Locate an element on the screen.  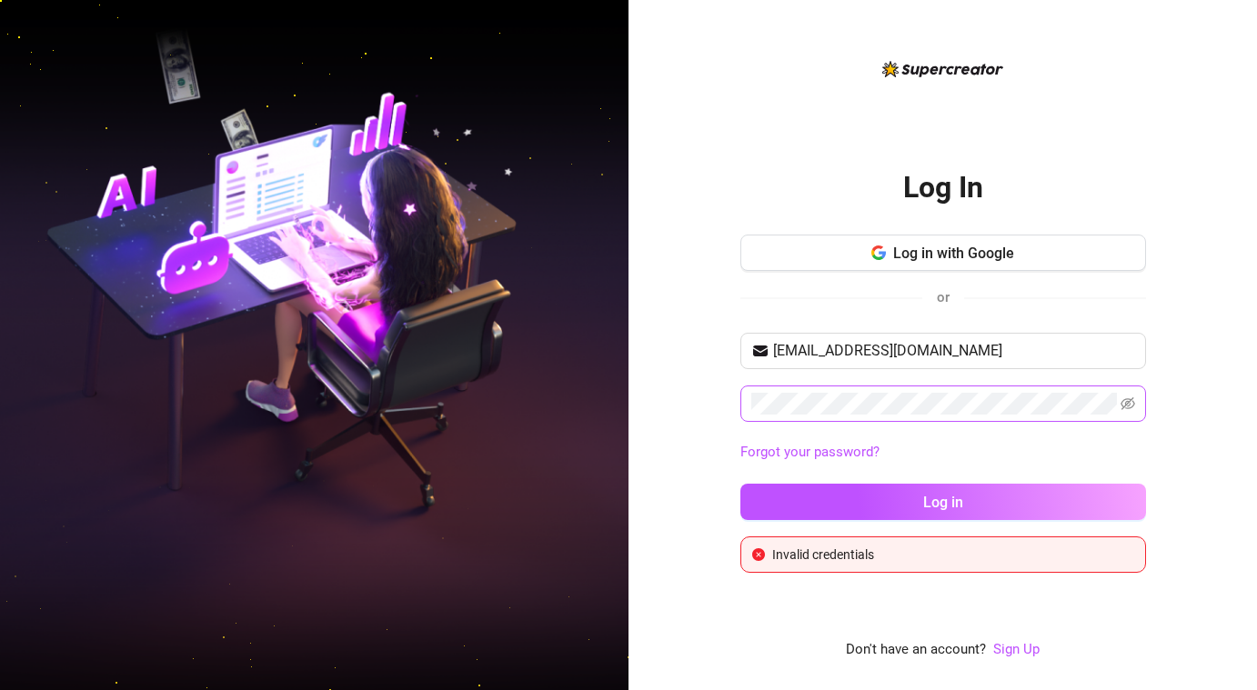
span: Log in is located at coordinates (943, 502).